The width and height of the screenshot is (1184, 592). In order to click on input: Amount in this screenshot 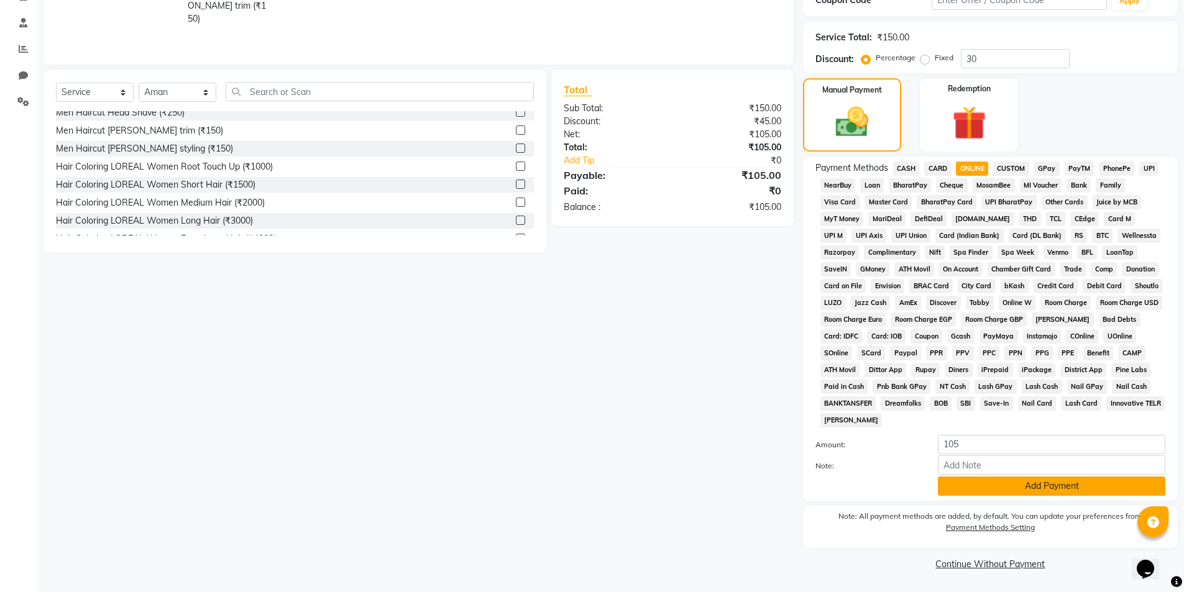, I will do `click(1051, 444)`.